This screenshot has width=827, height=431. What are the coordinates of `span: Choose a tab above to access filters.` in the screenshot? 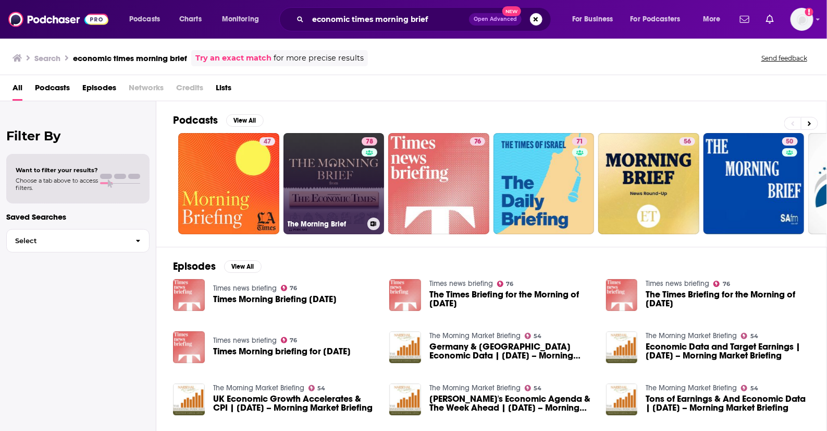 It's located at (57, 184).